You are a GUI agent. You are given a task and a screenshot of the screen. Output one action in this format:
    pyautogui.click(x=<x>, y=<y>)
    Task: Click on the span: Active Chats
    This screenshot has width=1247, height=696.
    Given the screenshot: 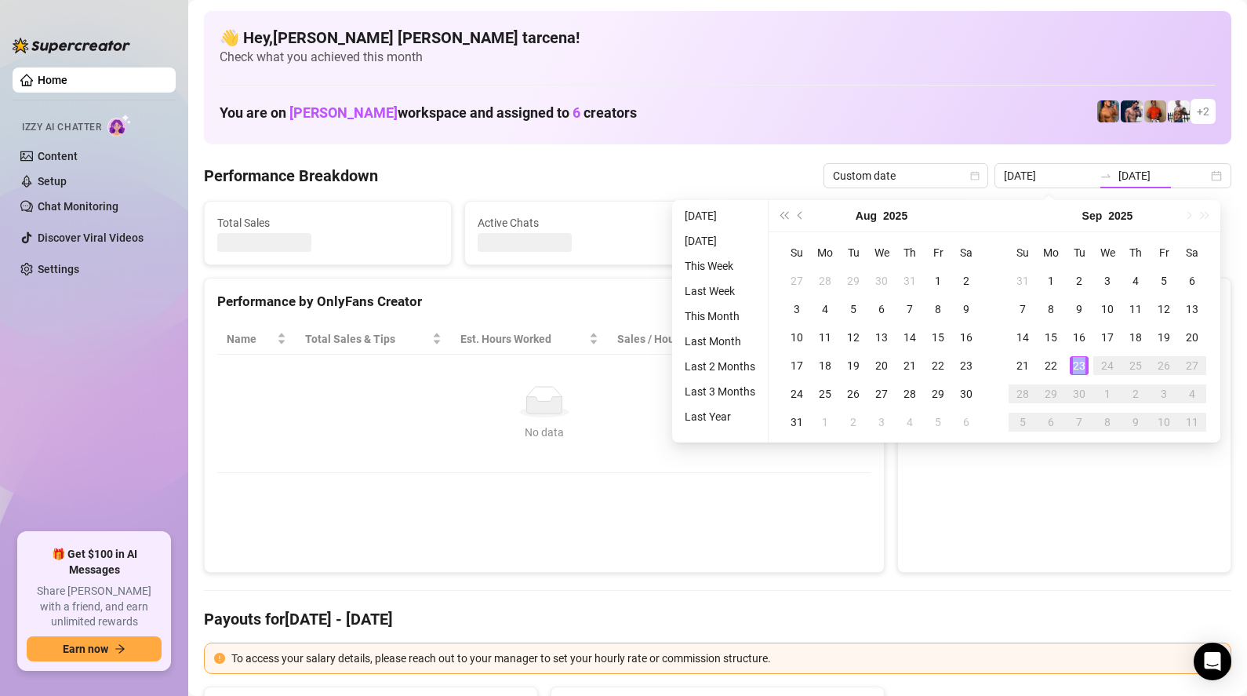 What is the action you would take?
    pyautogui.click(x=588, y=223)
    